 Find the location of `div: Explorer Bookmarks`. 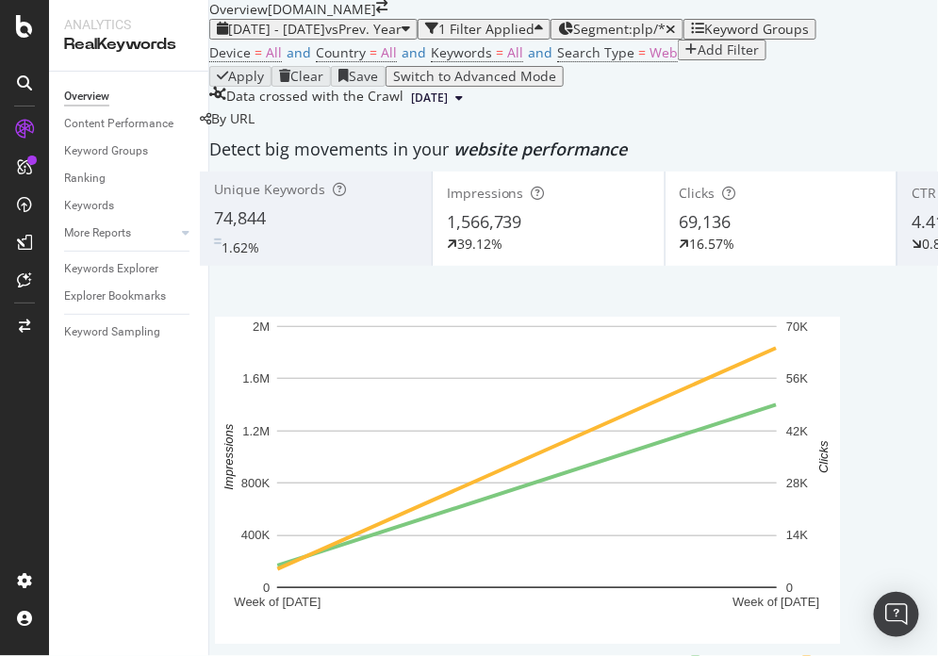

div: Explorer Bookmarks is located at coordinates (115, 296).